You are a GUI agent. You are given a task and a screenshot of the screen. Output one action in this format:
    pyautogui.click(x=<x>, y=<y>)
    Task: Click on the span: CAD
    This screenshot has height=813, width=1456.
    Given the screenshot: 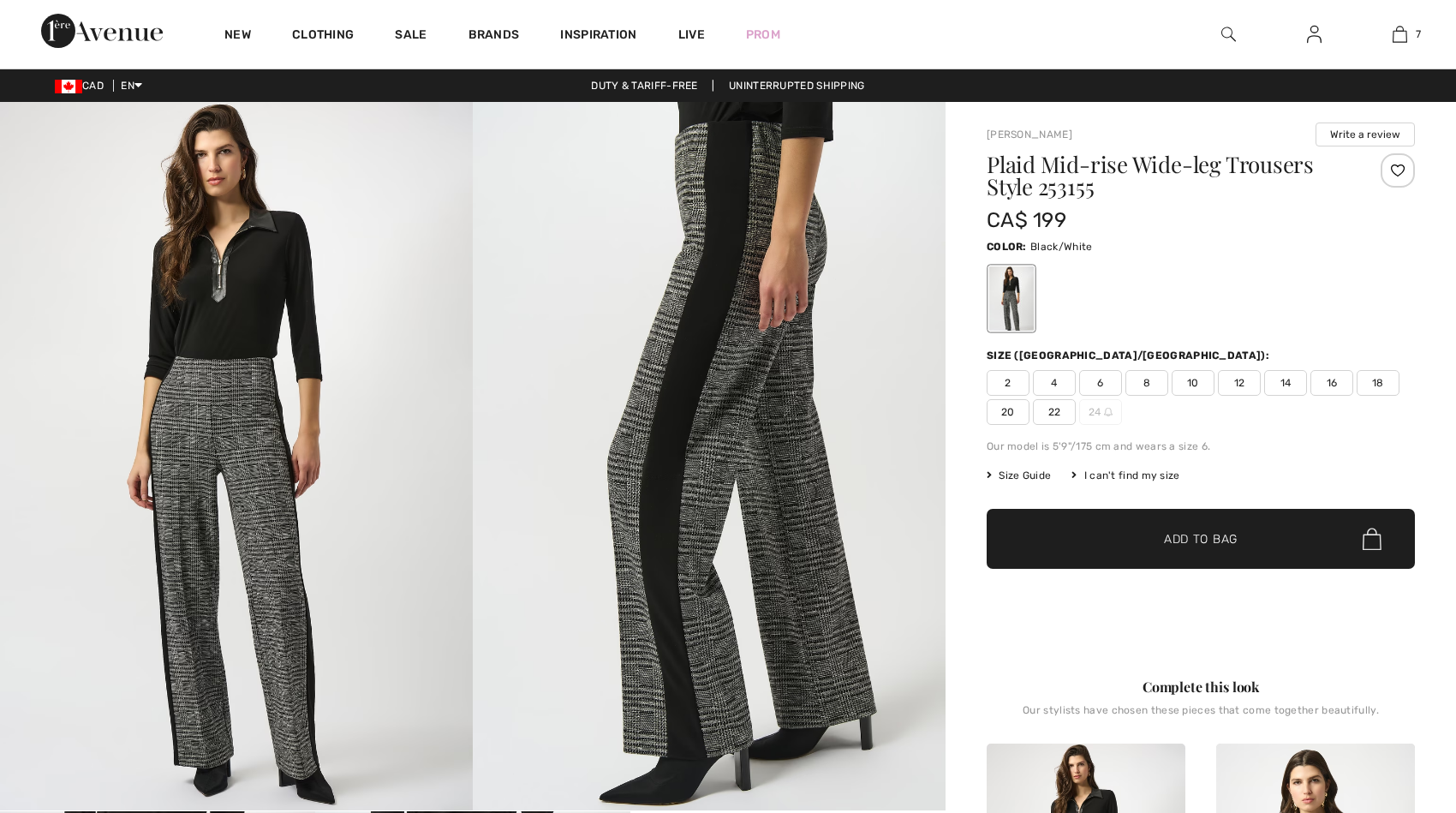 What is the action you would take?
    pyautogui.click(x=82, y=85)
    